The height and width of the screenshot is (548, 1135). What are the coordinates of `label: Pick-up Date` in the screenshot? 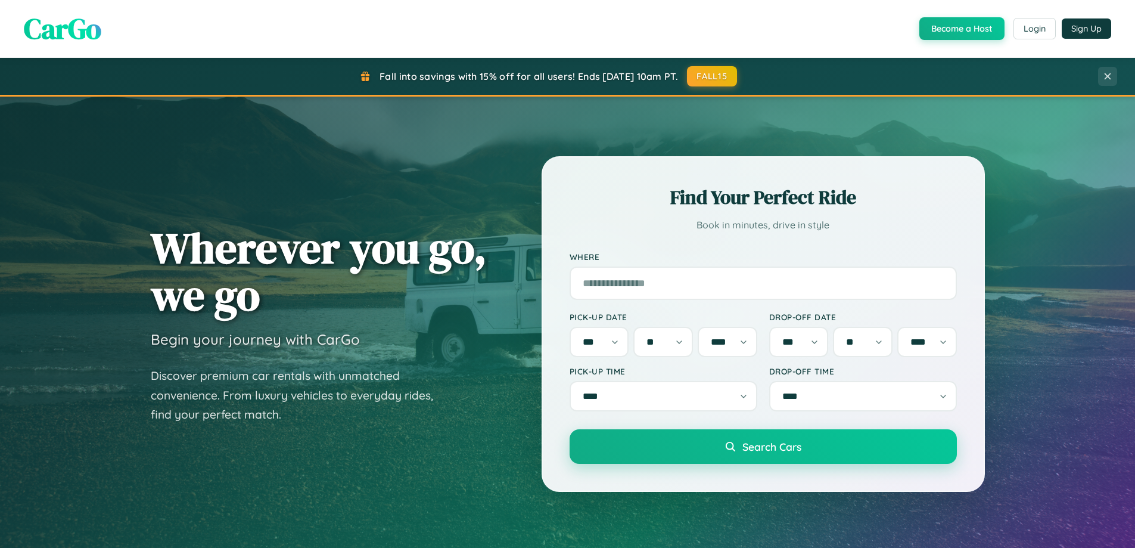 It's located at (663, 316).